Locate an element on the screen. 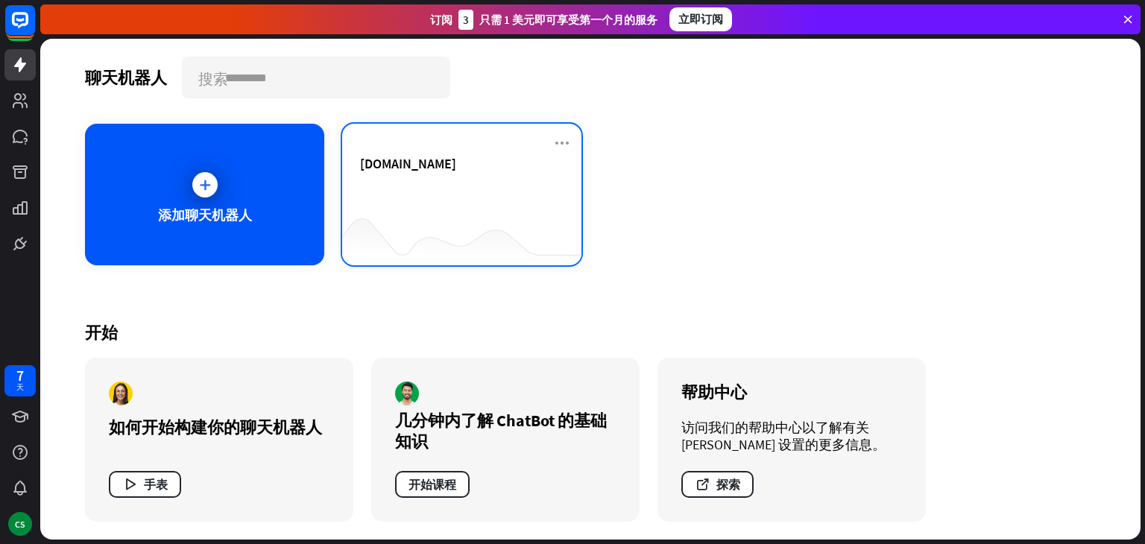 This screenshot has width=1145, height=544. font: 只需 1 美元即可享受第一个月的服务 is located at coordinates (568, 19).